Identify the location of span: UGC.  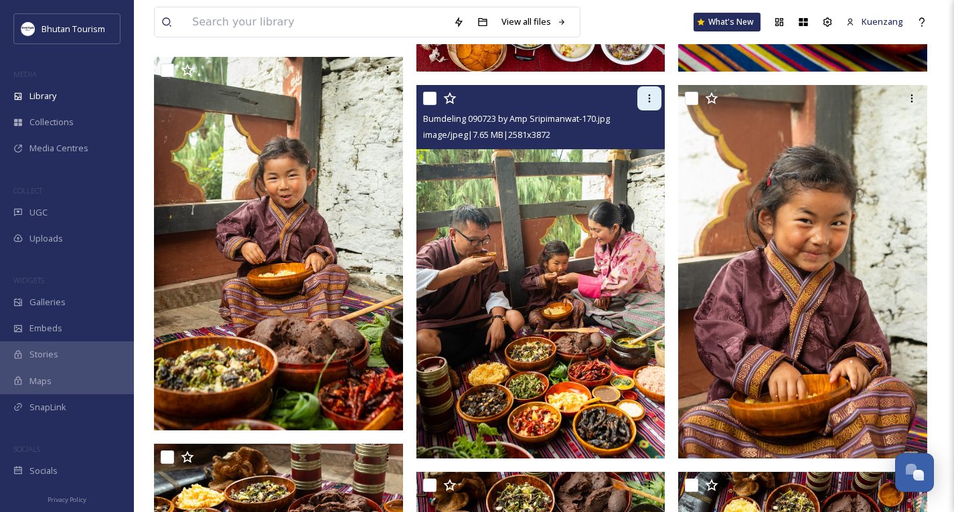
(38, 212).